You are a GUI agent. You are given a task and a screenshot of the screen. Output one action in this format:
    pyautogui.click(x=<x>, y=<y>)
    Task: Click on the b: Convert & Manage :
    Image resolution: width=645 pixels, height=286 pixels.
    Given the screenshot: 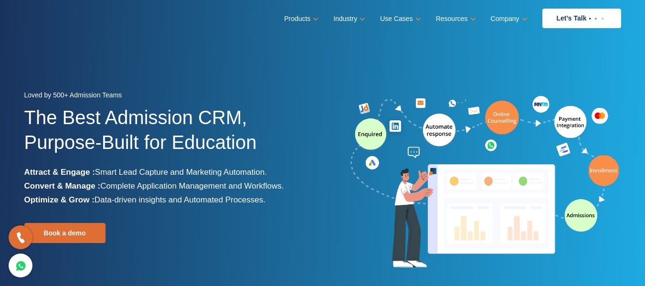 What is the action you would take?
    pyautogui.click(x=62, y=186)
    